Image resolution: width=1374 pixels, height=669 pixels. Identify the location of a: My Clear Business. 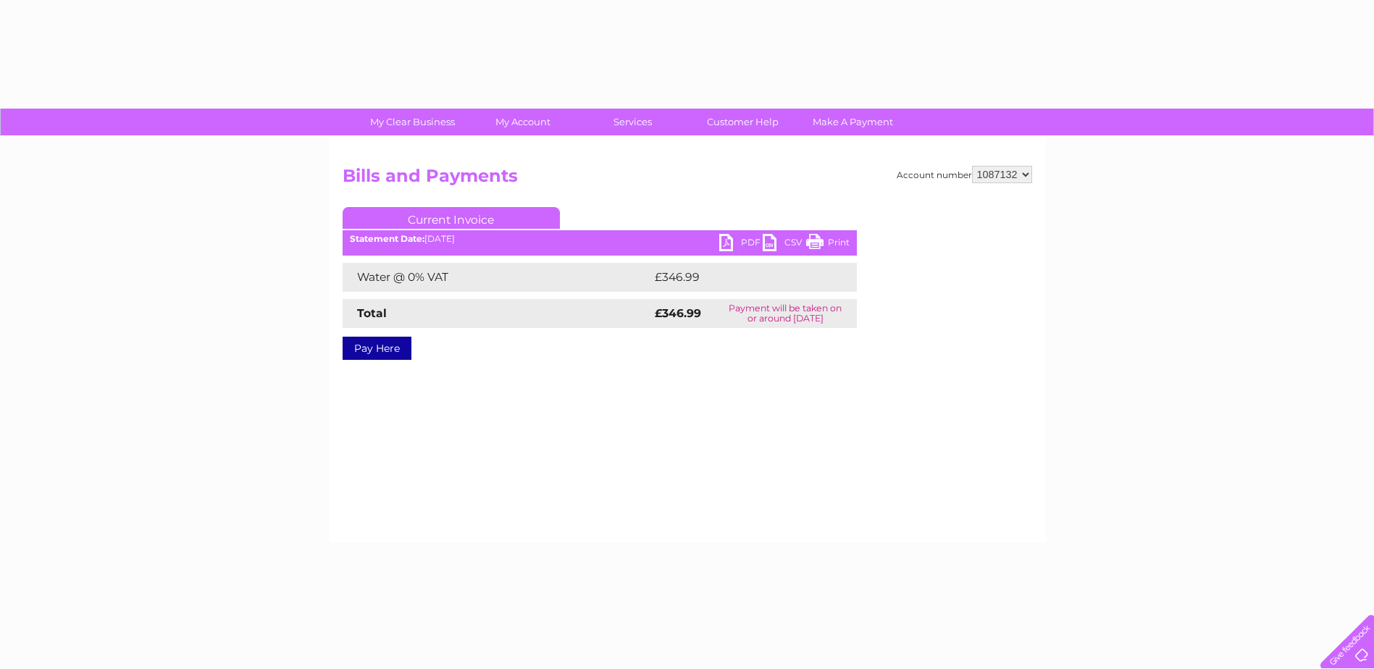
(412, 122).